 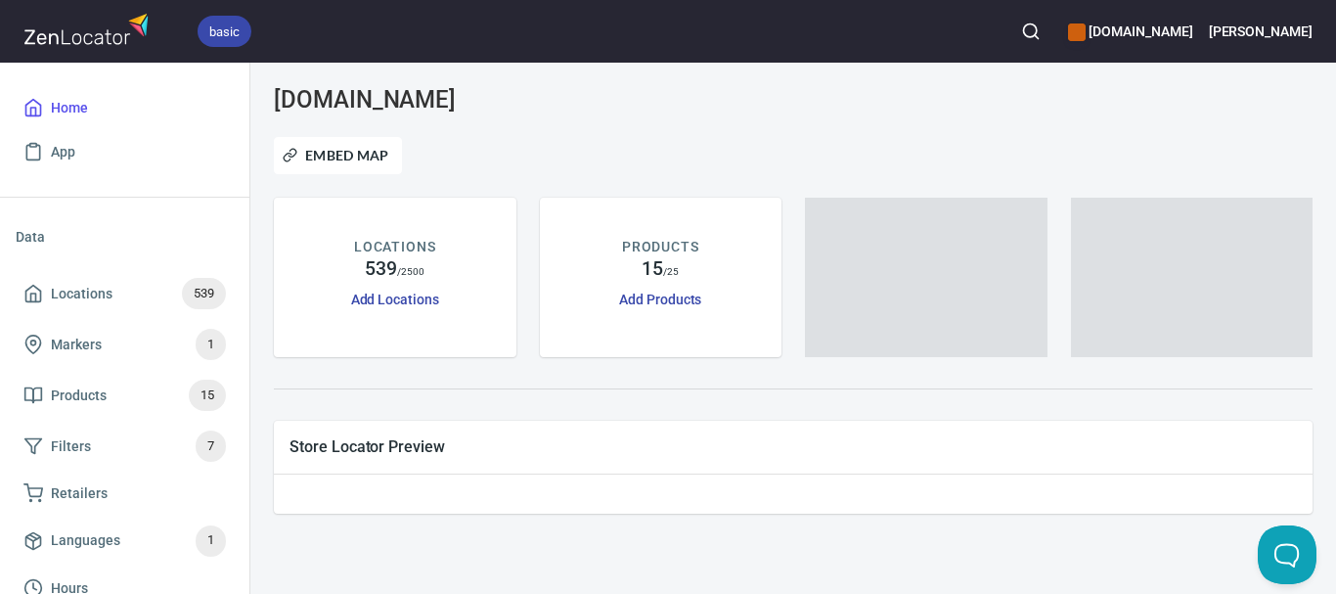 What do you see at coordinates (337, 155) in the screenshot?
I see `span: Embed Map` at bounding box center [337, 155].